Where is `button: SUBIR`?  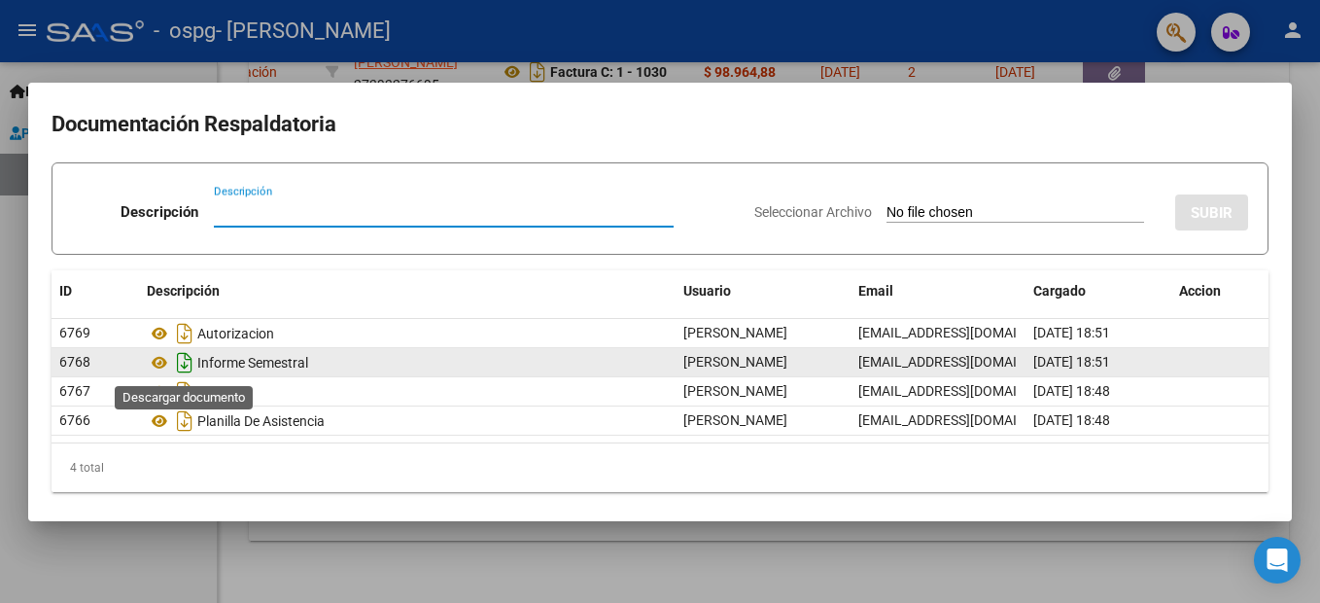
button: SUBIR is located at coordinates (1211, 212).